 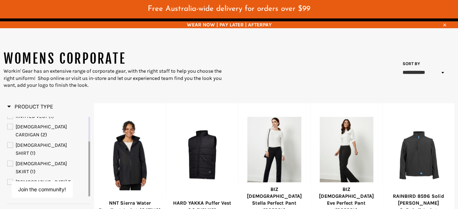 I want to click on a: LADIES SHIRT, so click(x=47, y=150).